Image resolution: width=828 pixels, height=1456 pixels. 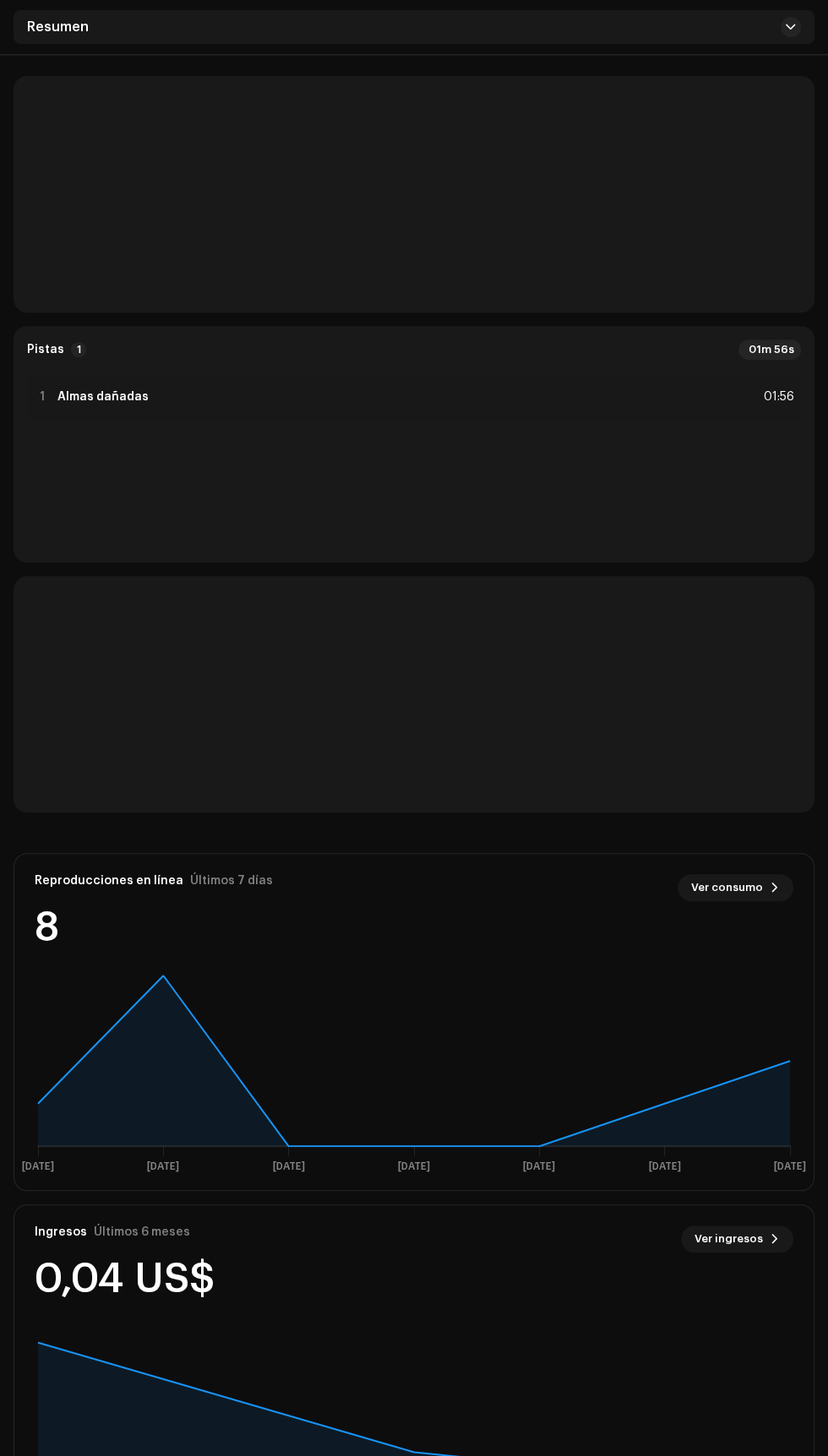 What do you see at coordinates (735, 888) in the screenshot?
I see `button: Ver consumo` at bounding box center [735, 888].